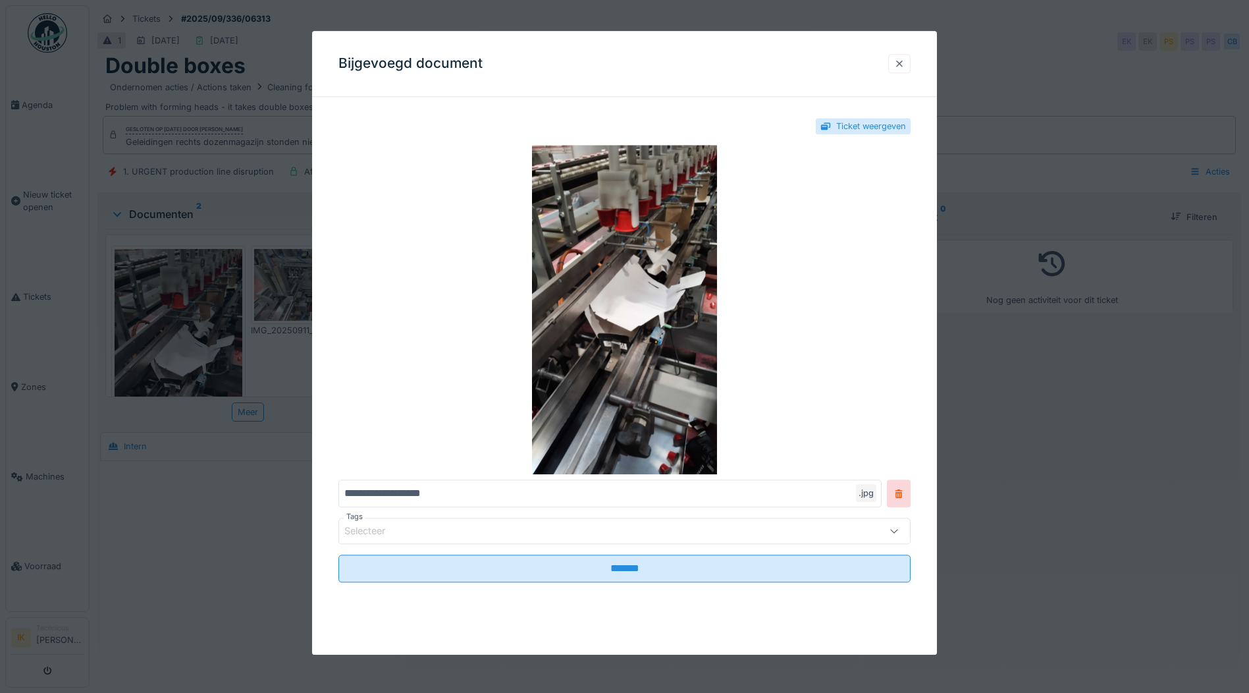  Describe the element at coordinates (410, 63) in the screenshot. I see `h3: Bijgevoegd document` at that location.